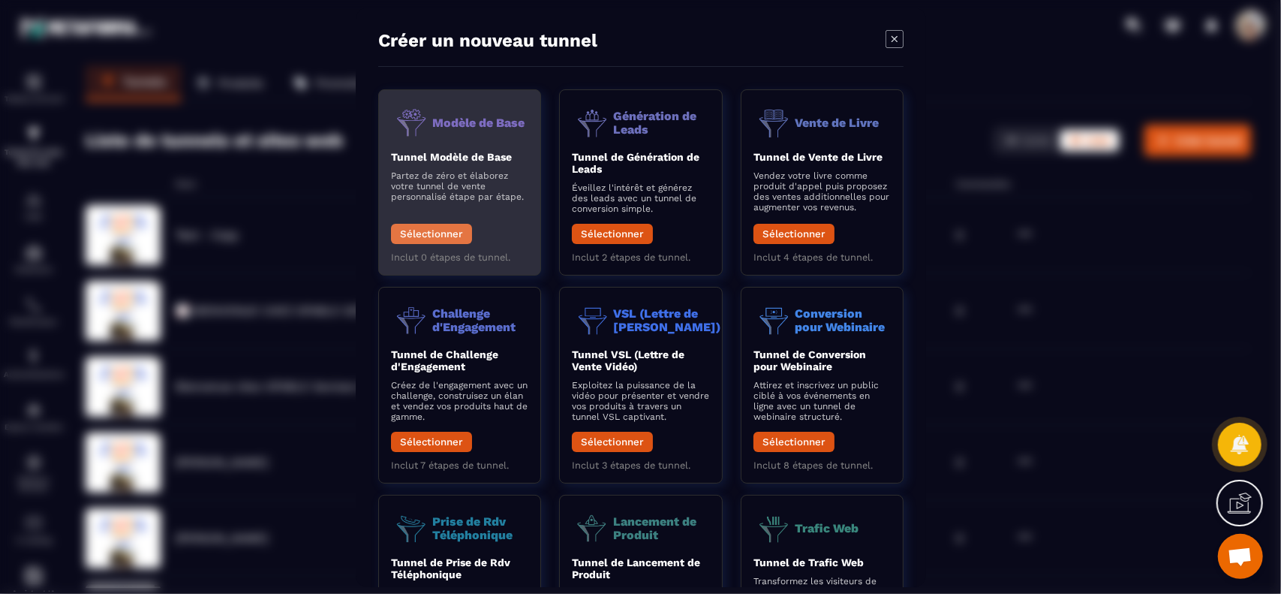 The width and height of the screenshot is (1281, 594). Describe the element at coordinates (451, 157) in the screenshot. I see `b: Tunnel Modèle de Base` at that location.